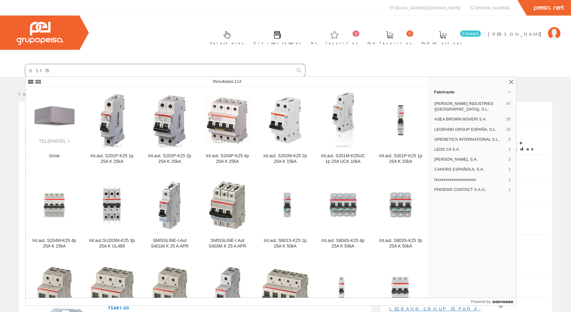 Image resolution: width=571 pixels, height=312 pixels. Describe the element at coordinates (470, 170) in the screenshot. I see `span: CAHORS ESPAÑOLA, S.A.` at that location.